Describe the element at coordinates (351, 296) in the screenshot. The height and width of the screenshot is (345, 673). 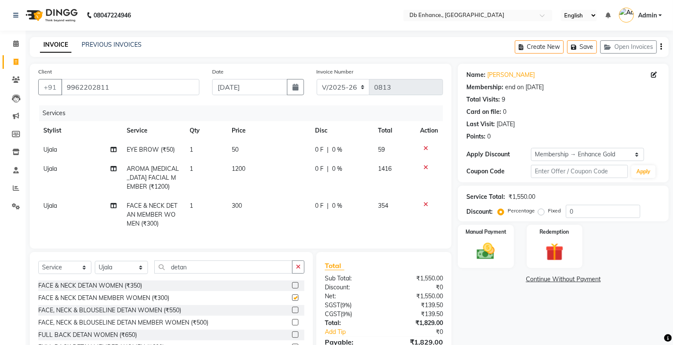
I see `div: Net:` at that location.